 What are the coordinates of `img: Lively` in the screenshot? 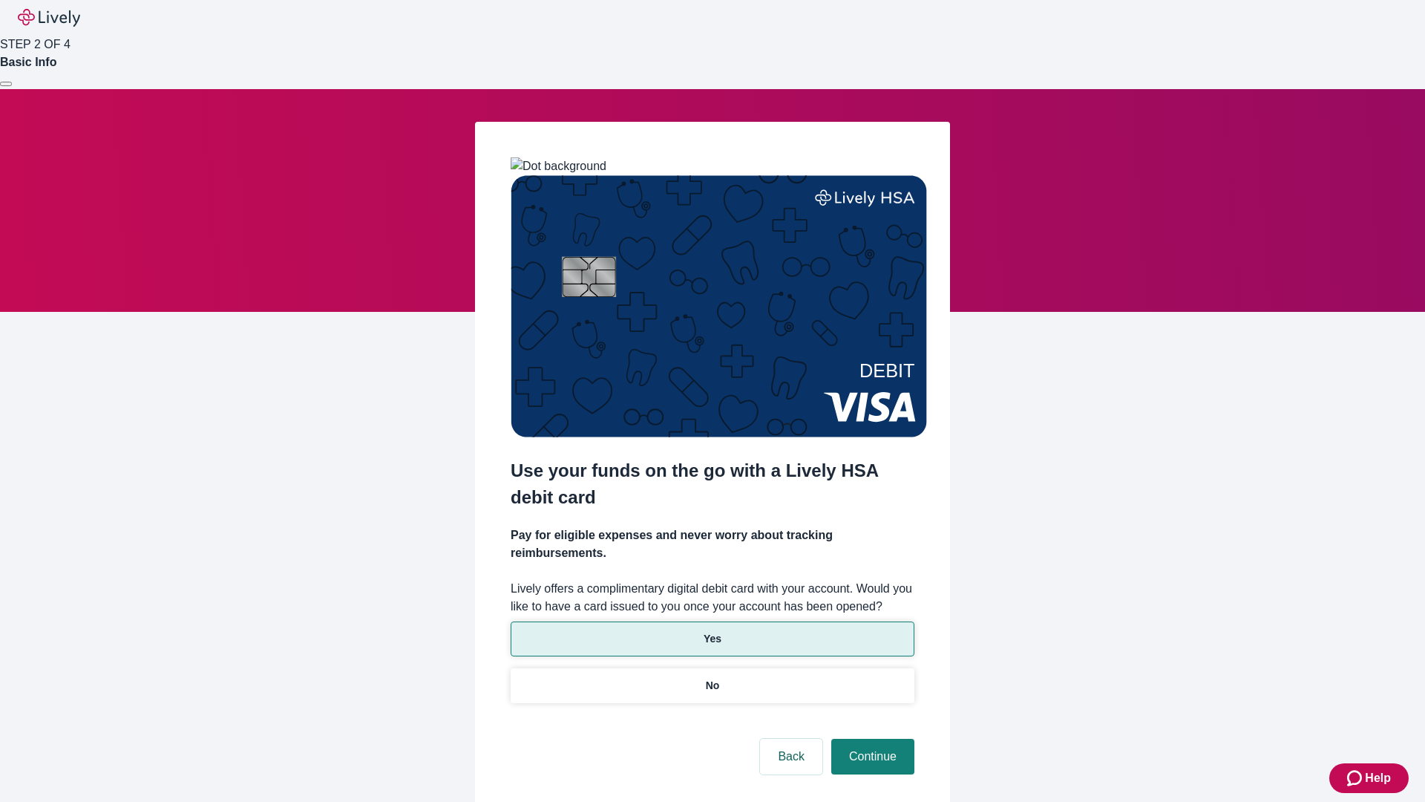 It's located at (49, 18).